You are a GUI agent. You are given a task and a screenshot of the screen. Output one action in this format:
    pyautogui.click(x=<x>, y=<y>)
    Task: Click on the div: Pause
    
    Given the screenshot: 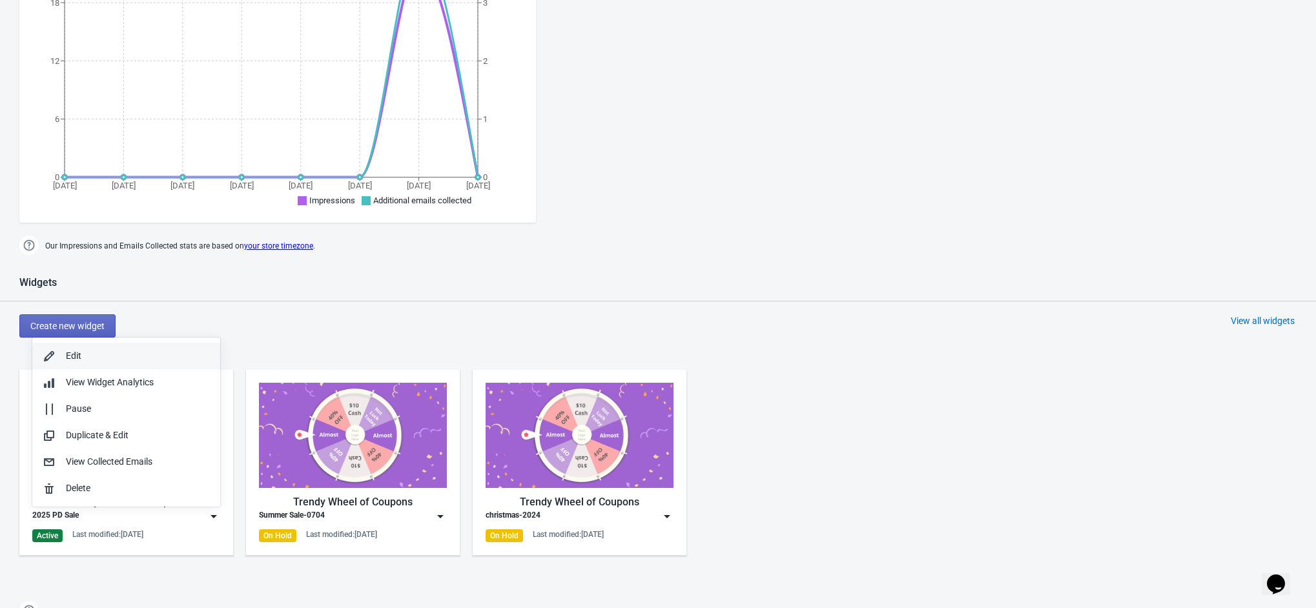 What is the action you would take?
    pyautogui.click(x=138, y=409)
    